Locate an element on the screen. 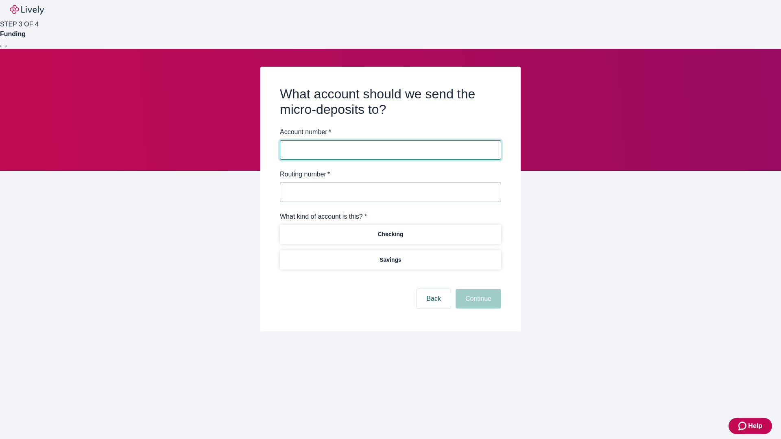 Image resolution: width=781 pixels, height=439 pixels. button: Back is located at coordinates (434, 299).